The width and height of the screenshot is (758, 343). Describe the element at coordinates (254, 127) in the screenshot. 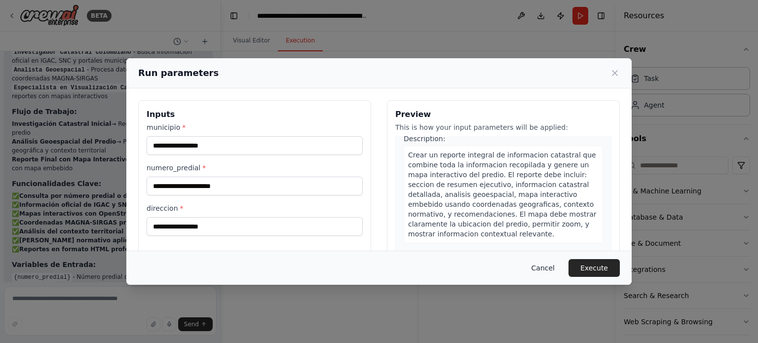

I see `label: municipio` at that location.